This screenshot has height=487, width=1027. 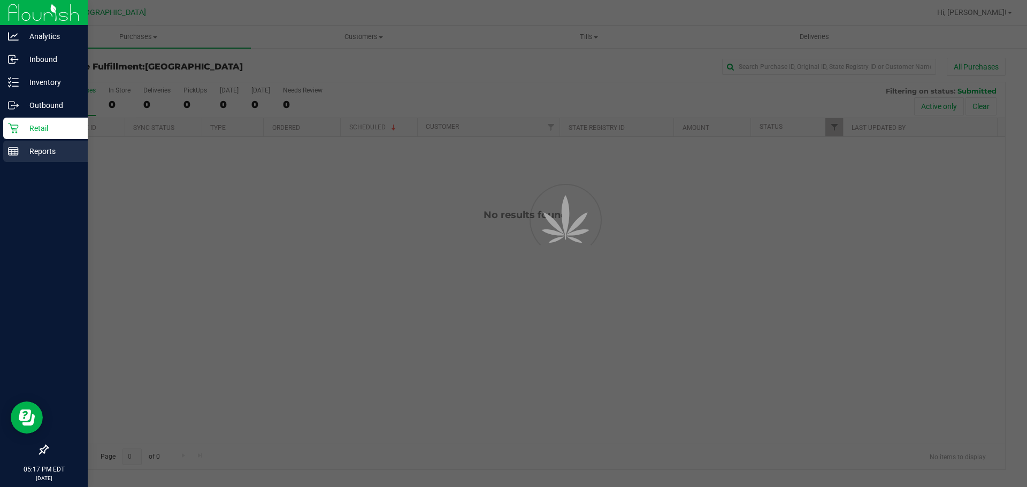 What do you see at coordinates (13, 105) in the screenshot?
I see `inline-svg: Outbound` at bounding box center [13, 105].